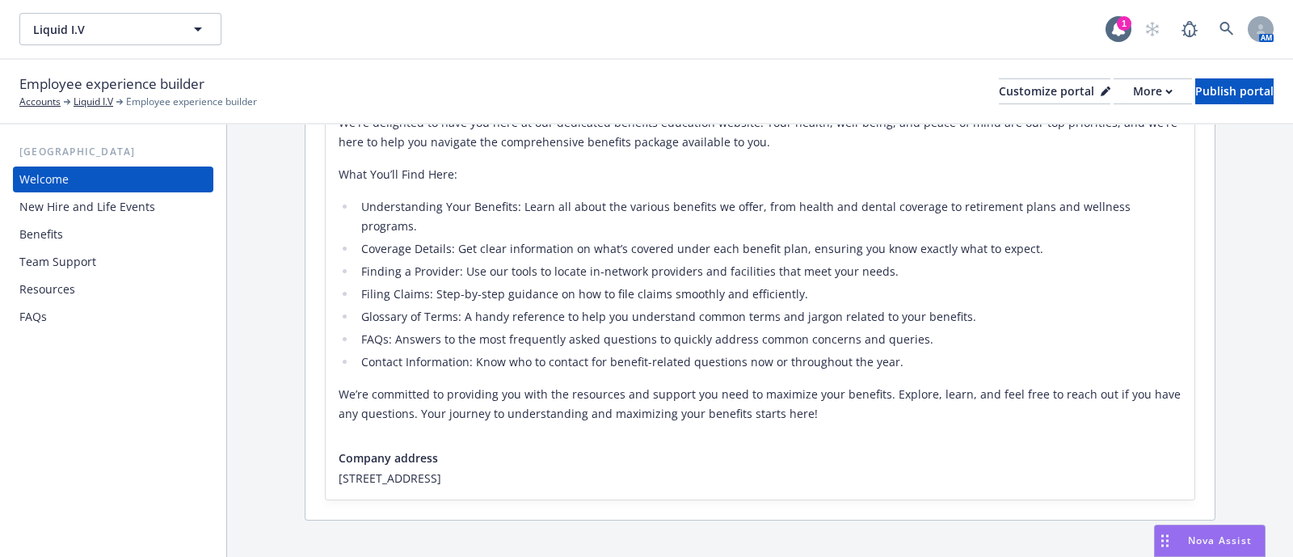 The height and width of the screenshot is (557, 1293). I want to click on li: Glossary of Terms: A handy reference to help you understand common terms and jargon related to yo..., so click(769, 317).